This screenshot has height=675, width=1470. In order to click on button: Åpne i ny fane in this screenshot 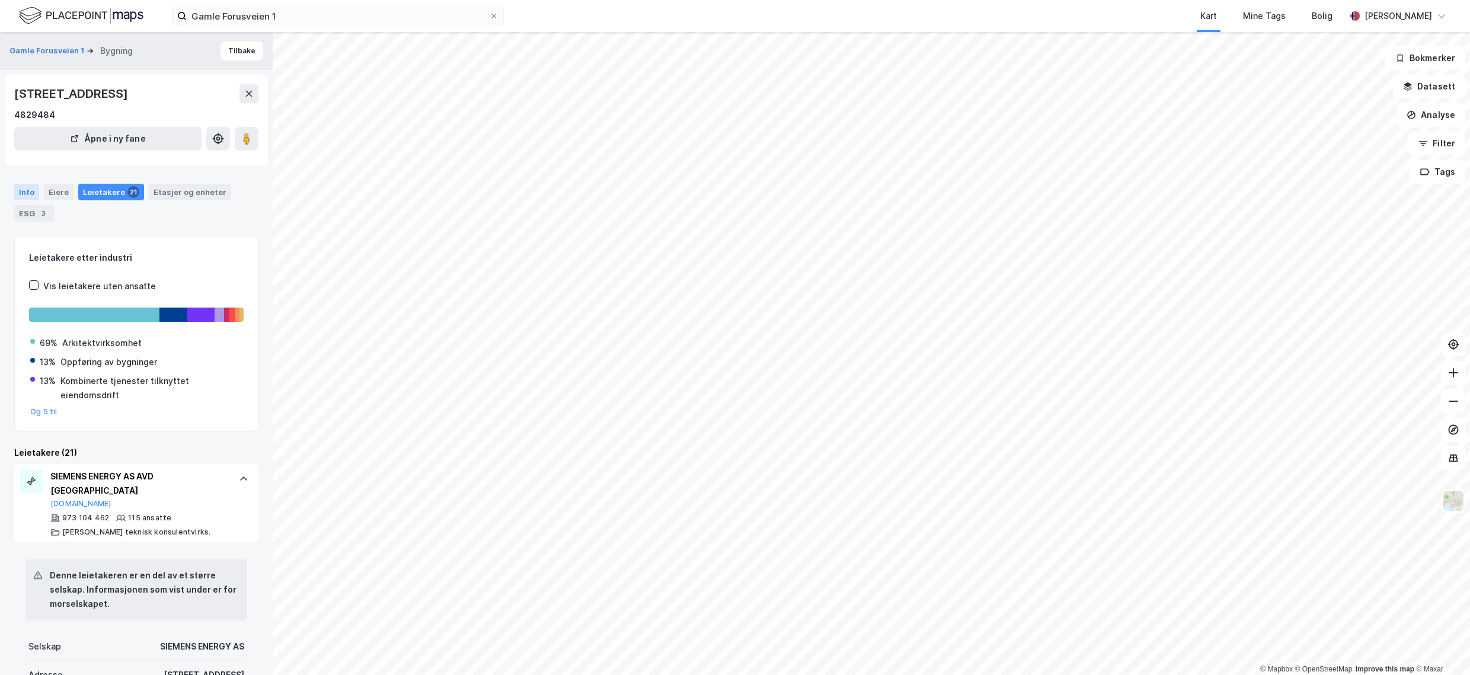, I will do `click(108, 139)`.